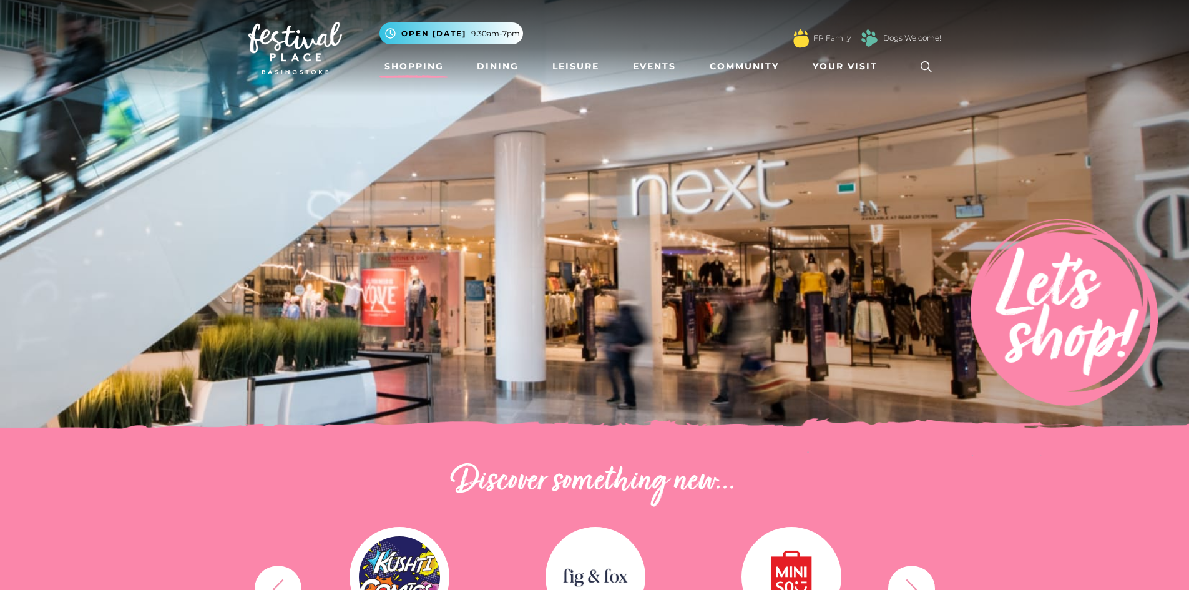 The height and width of the screenshot is (590, 1189). Describe the element at coordinates (575, 66) in the screenshot. I see `a: Leisure` at that location.